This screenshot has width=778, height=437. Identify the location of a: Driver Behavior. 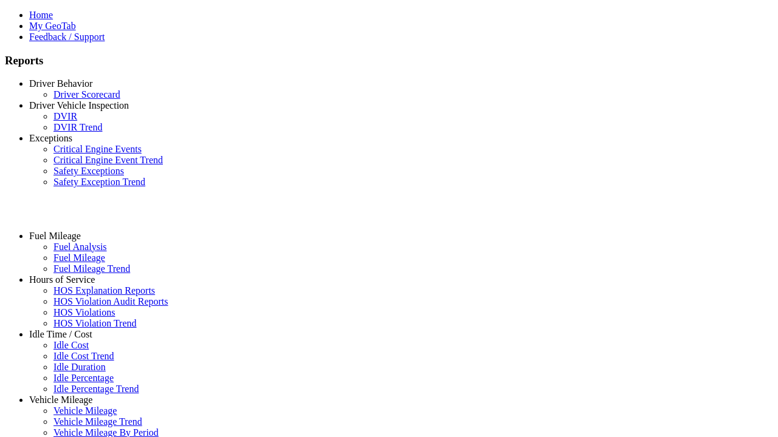
(61, 83).